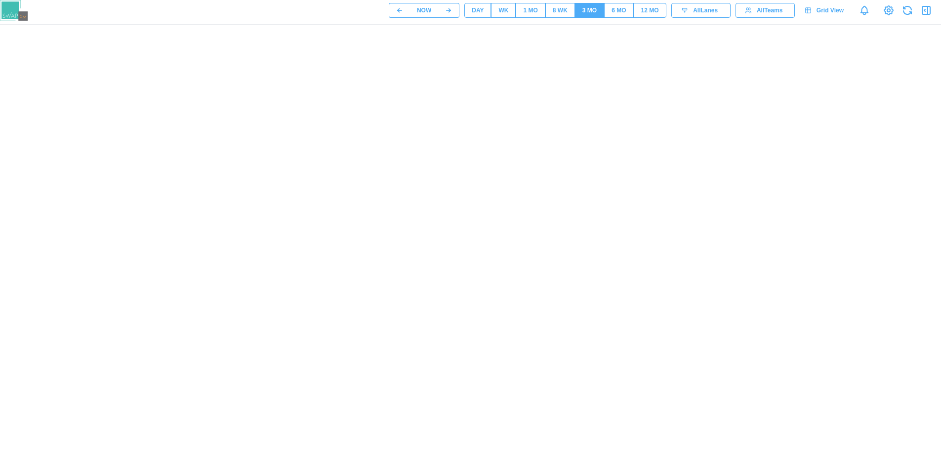  I want to click on button: AllLanes, so click(701, 10).